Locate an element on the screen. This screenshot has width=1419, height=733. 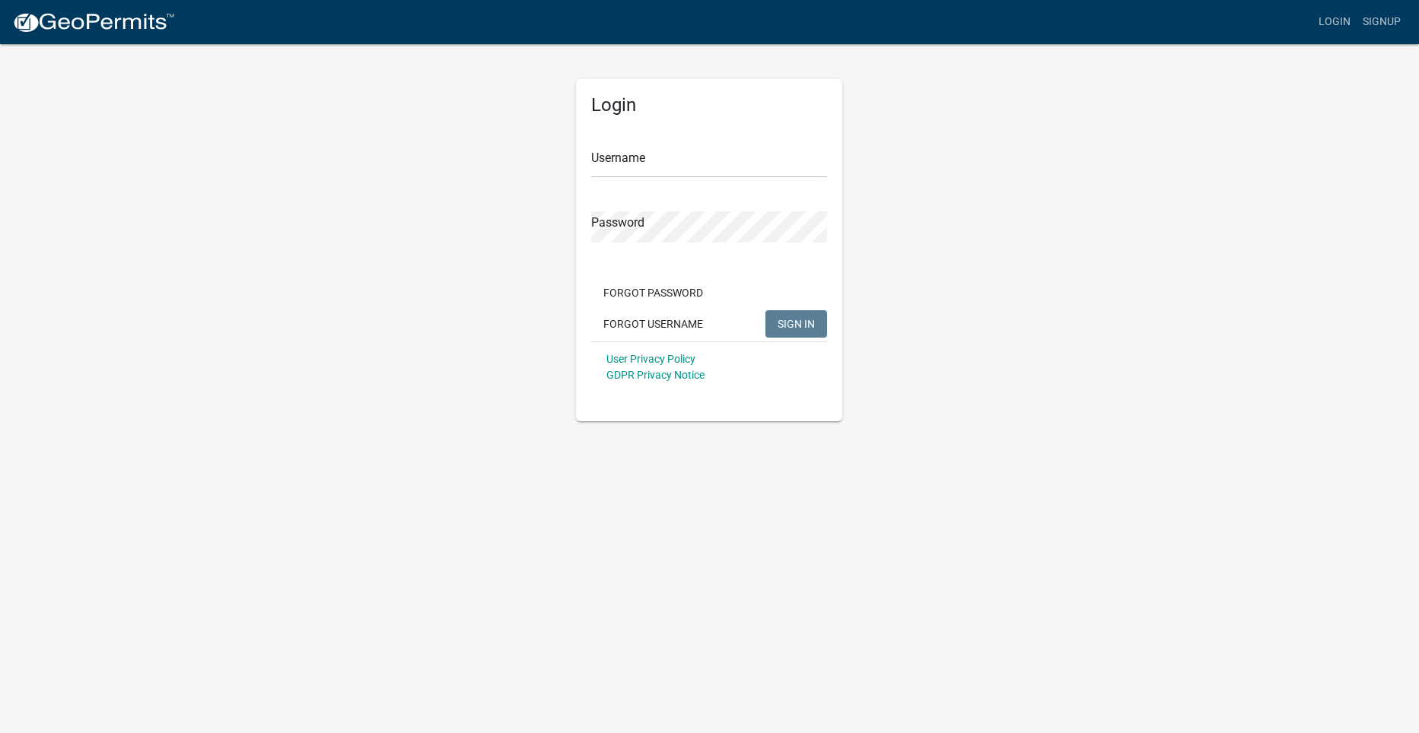
a: Signup is located at coordinates (1381, 22).